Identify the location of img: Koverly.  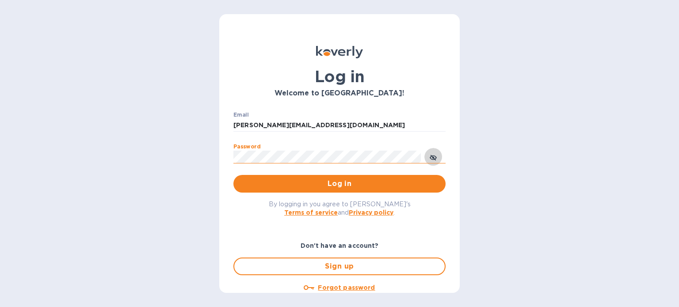
(340, 52).